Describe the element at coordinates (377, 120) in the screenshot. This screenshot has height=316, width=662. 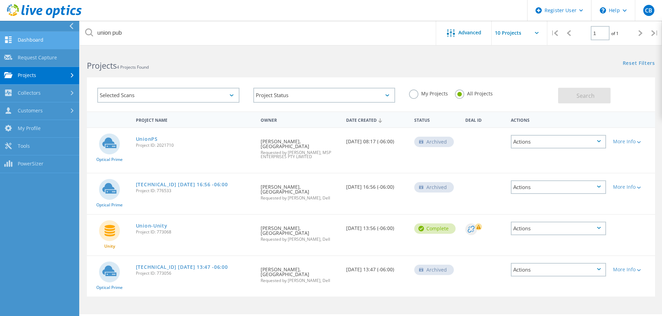
I see `div: Date Created` at that location.